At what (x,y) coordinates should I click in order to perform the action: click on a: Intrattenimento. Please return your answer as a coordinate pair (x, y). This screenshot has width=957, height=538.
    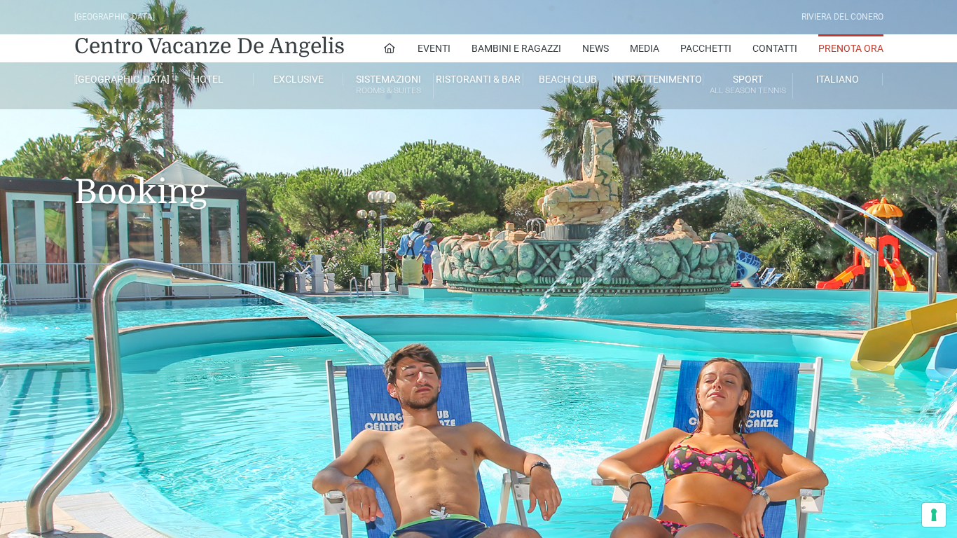
    Looking at the image, I should click on (658, 79).